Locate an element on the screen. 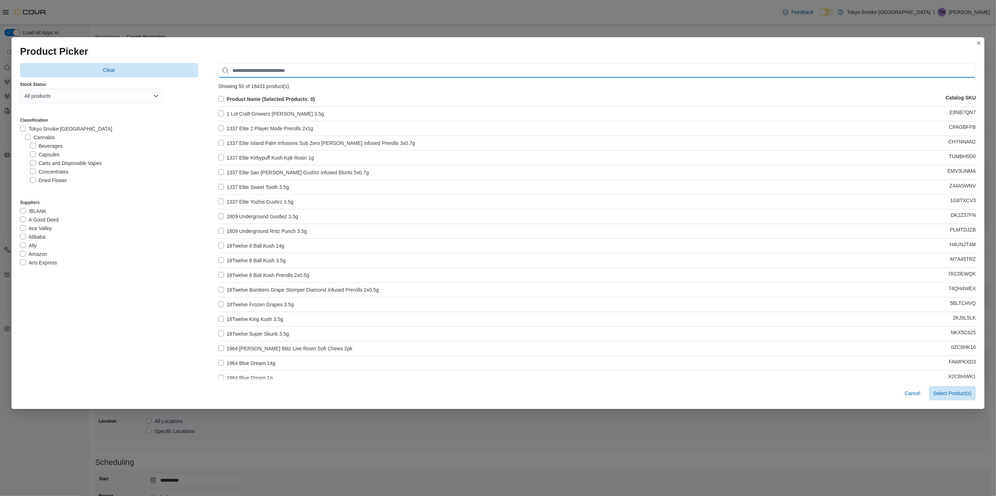 The image size is (996, 496). span: Cancel is located at coordinates (913, 393).